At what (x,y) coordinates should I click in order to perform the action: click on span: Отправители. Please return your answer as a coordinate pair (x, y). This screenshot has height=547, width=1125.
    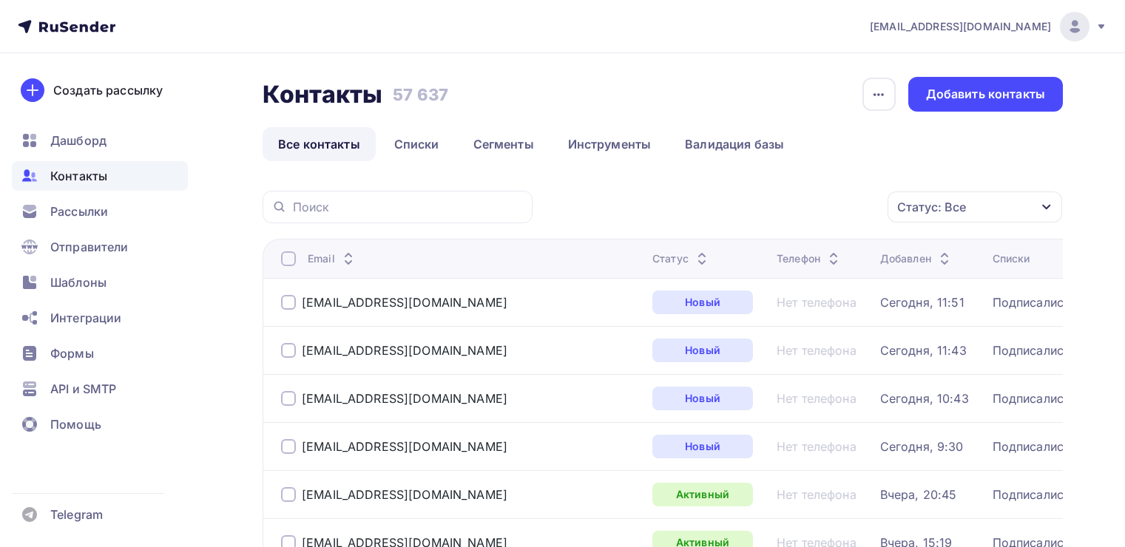
    Looking at the image, I should click on (89, 247).